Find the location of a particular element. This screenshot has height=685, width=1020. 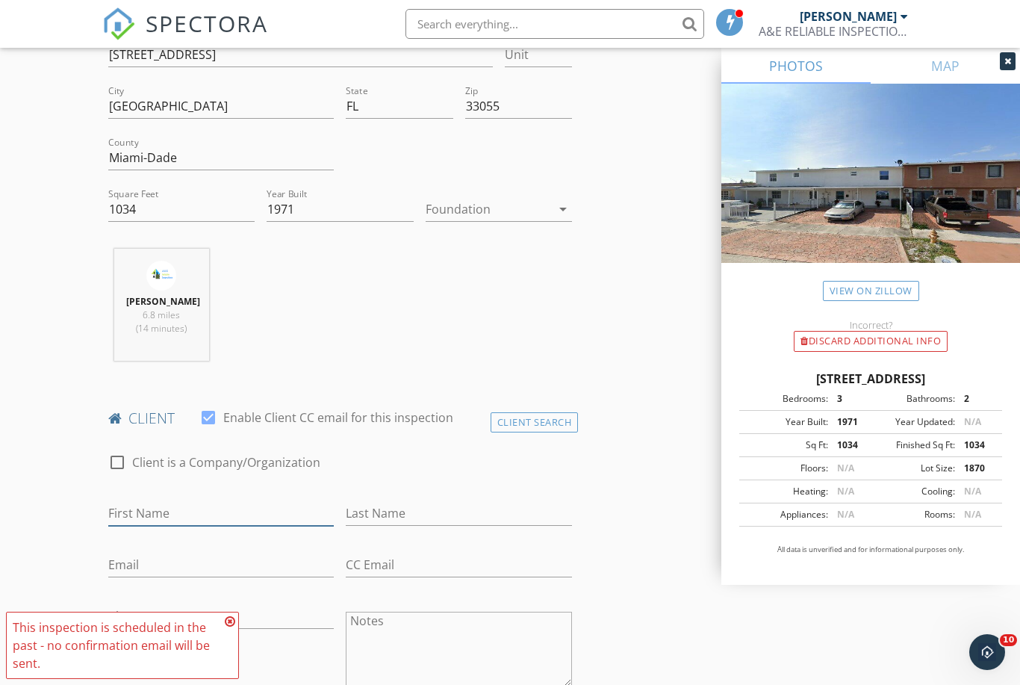

div: Floors: is located at coordinates (786, 468).